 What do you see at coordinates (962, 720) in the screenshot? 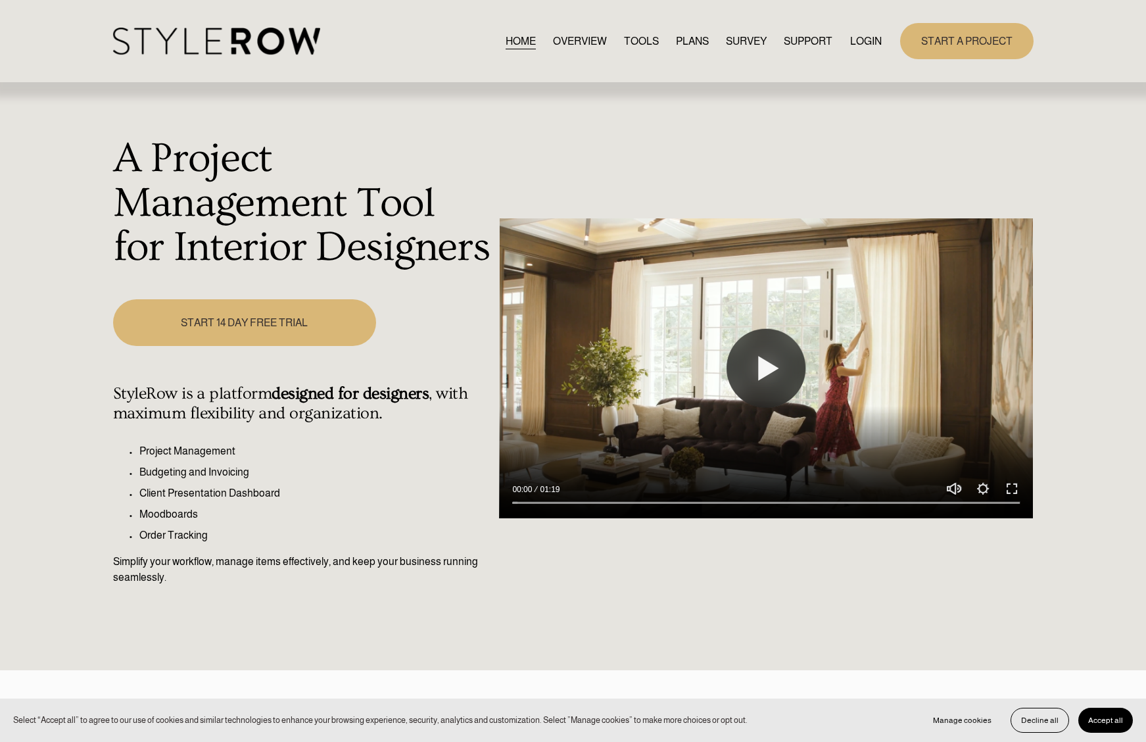
I see `button: Manage cookies` at bounding box center [962, 720].